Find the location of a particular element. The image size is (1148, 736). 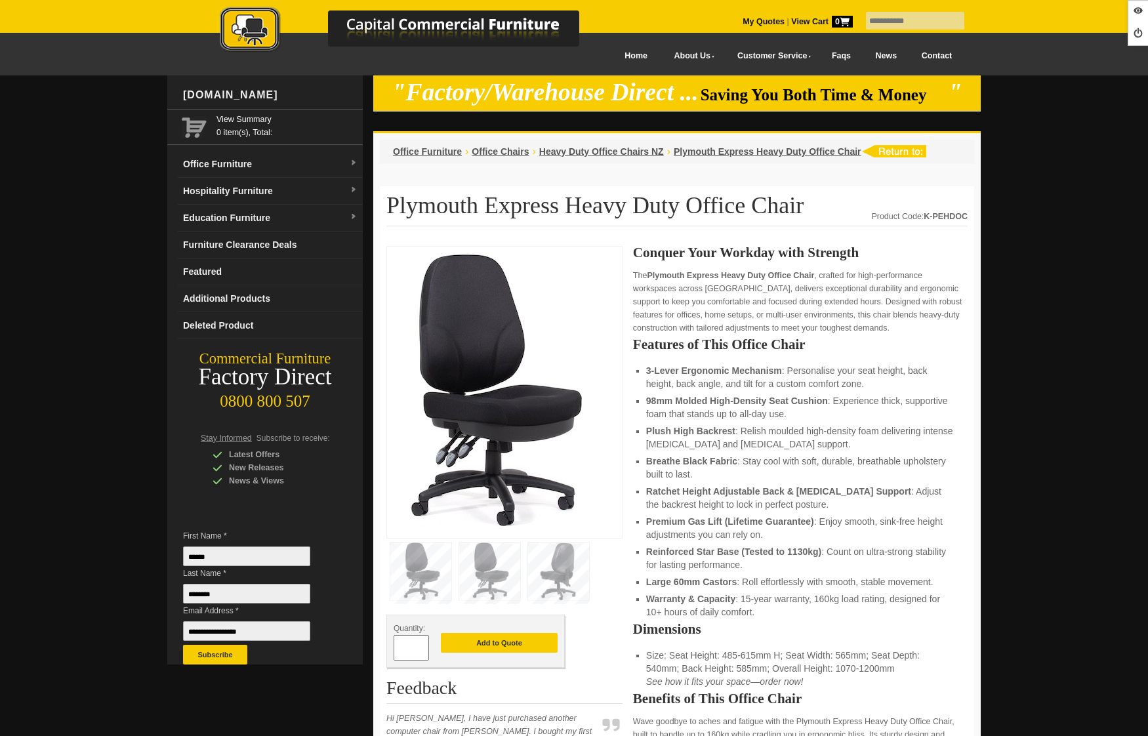

h2: Dimensions is located at coordinates (800, 629).